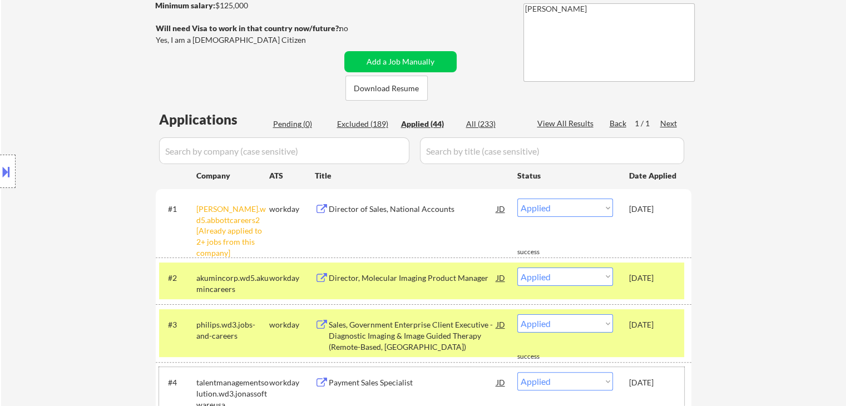 The height and width of the screenshot is (406, 846). Describe the element at coordinates (301, 124) in the screenshot. I see `div: Pending (0)` at that location.